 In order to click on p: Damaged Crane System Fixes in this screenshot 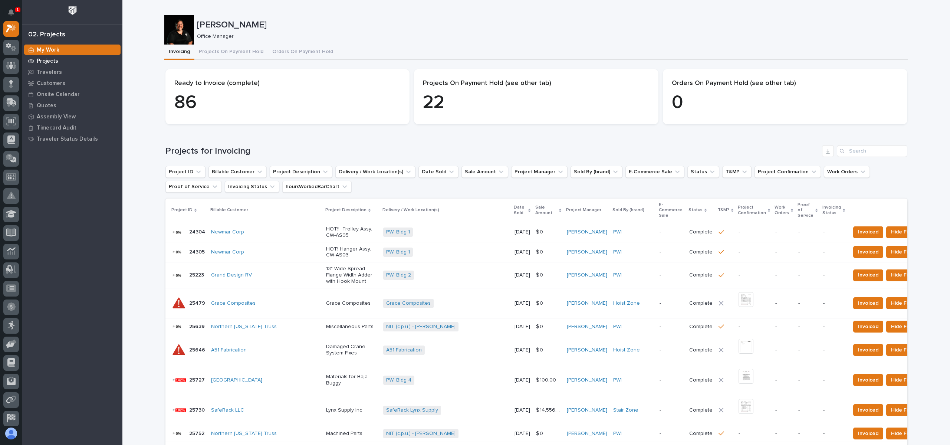, I will do `click(352, 350)`.